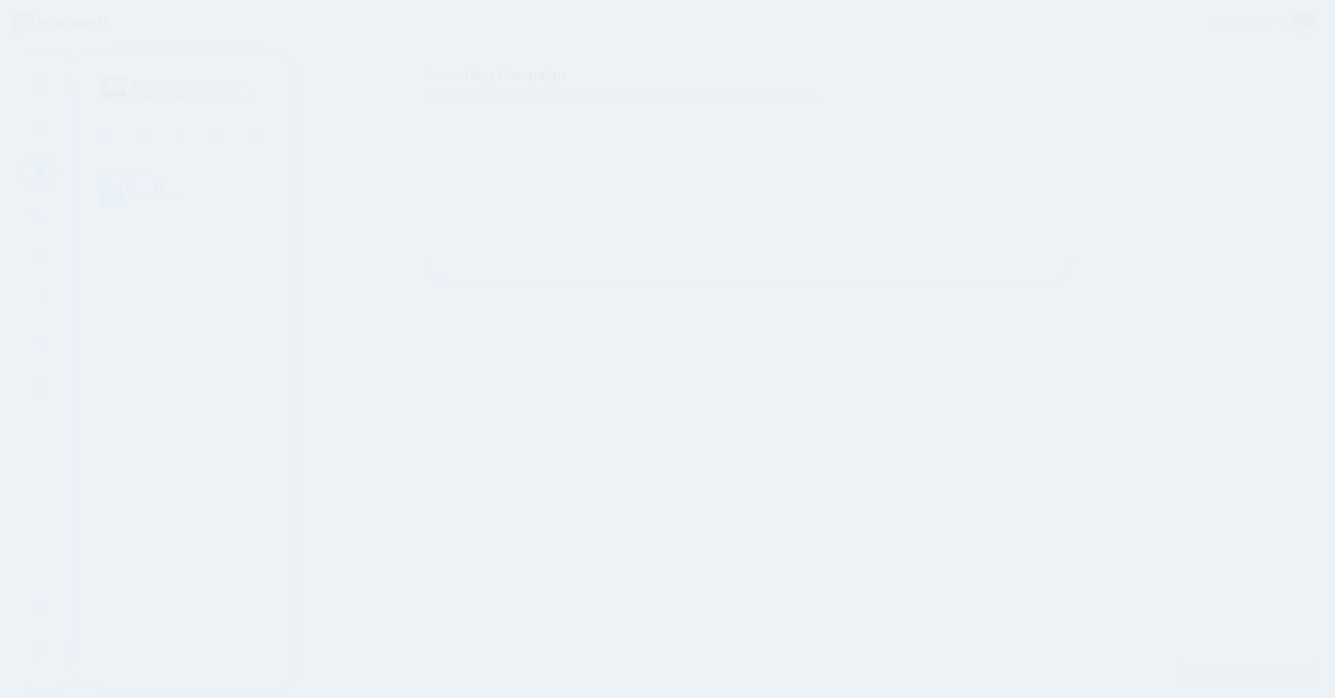  Describe the element at coordinates (199, 91) in the screenshot. I see `p: Boost Your Productivity with Multiple Desktops in Windows` at that location.